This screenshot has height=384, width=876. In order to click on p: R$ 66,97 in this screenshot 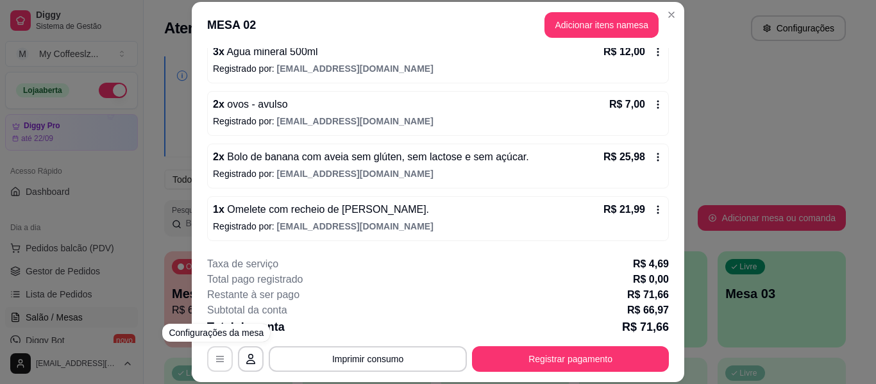, I will do `click(648, 310)`.